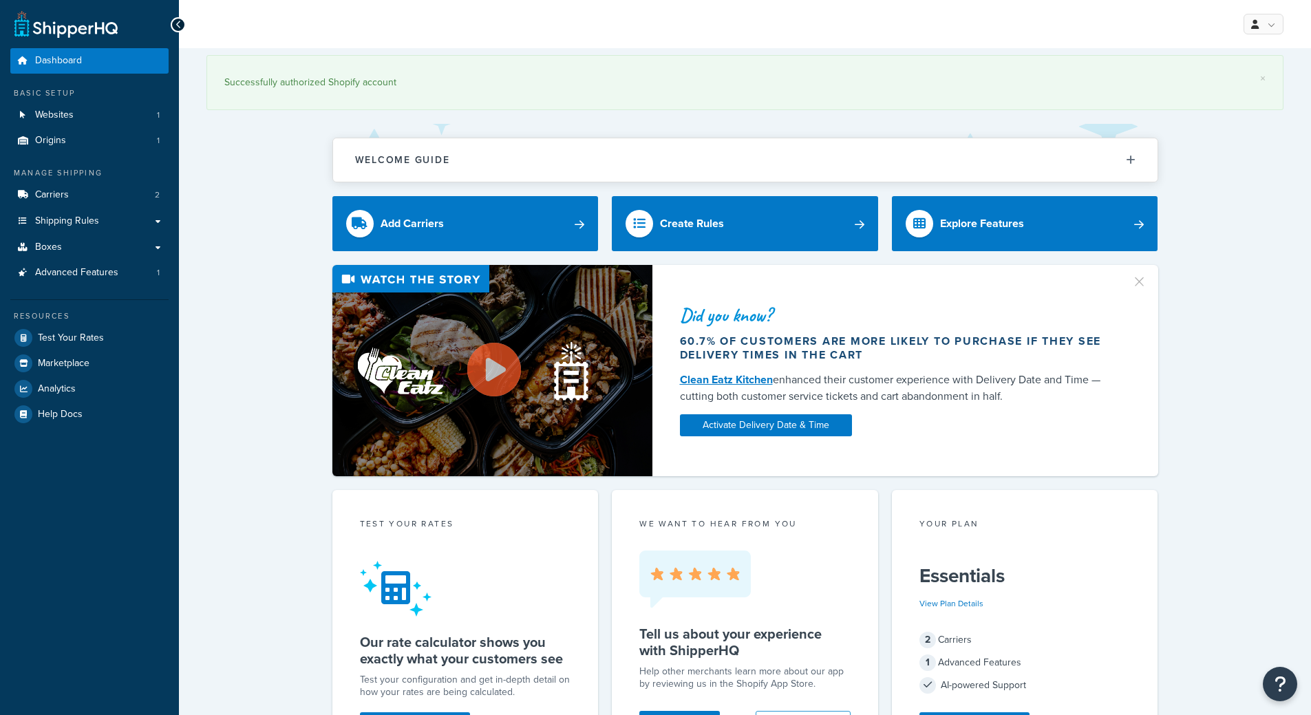 The image size is (1311, 715). Describe the element at coordinates (465, 525) in the screenshot. I see `div: Test your rates` at that location.